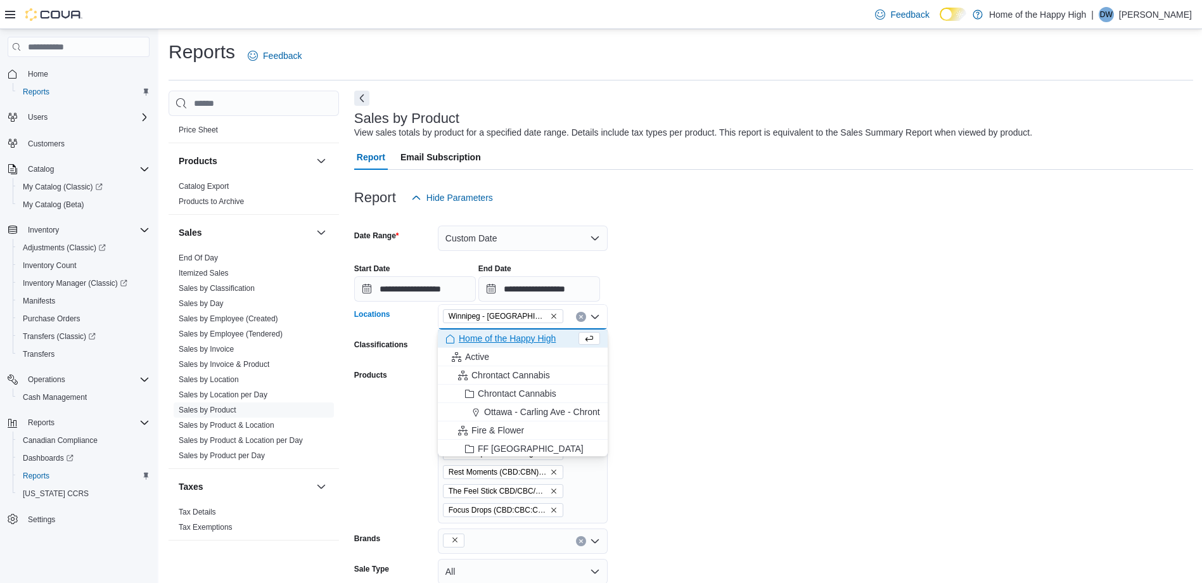 Image resolution: width=1202 pixels, height=583 pixels. I want to click on span: Sales by Location per Day, so click(223, 395).